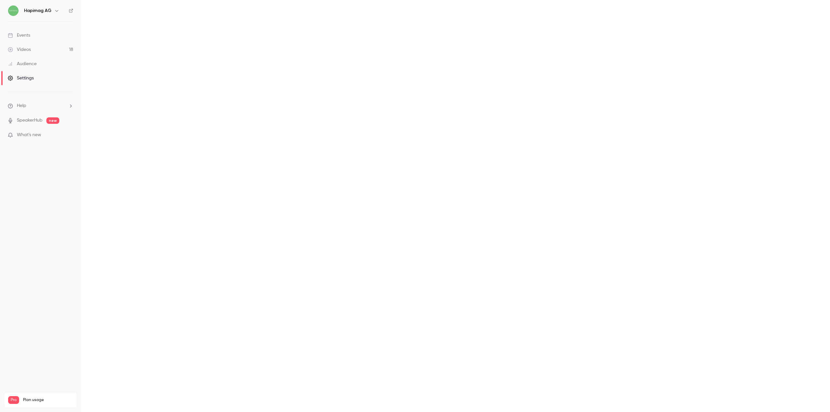 The image size is (830, 412). Describe the element at coordinates (21, 78) in the screenshot. I see `div: Settings` at that location.